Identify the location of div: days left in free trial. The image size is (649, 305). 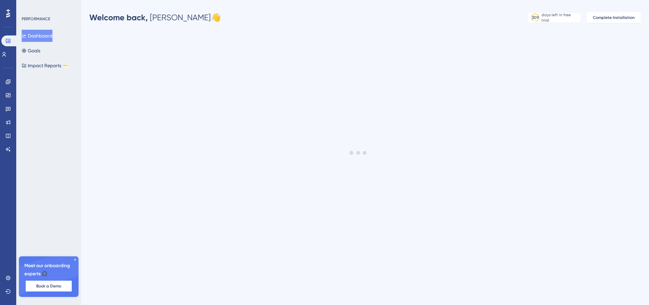
(560, 18).